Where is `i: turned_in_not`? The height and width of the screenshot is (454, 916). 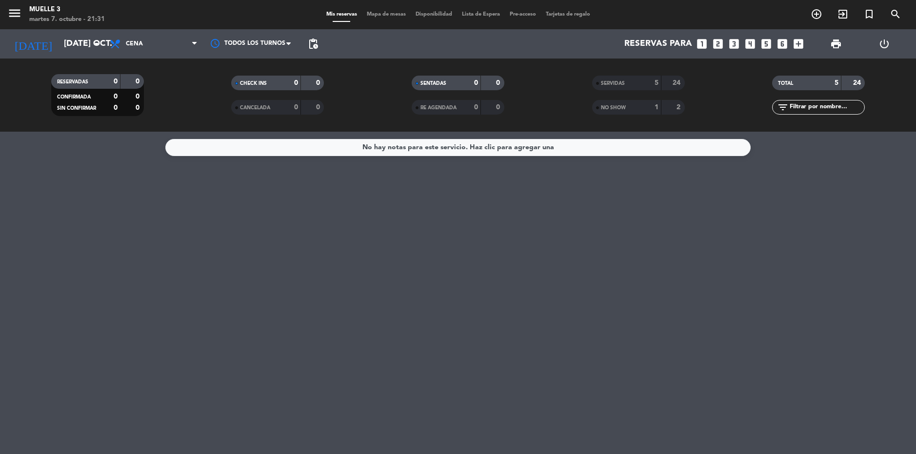 i: turned_in_not is located at coordinates (870, 14).